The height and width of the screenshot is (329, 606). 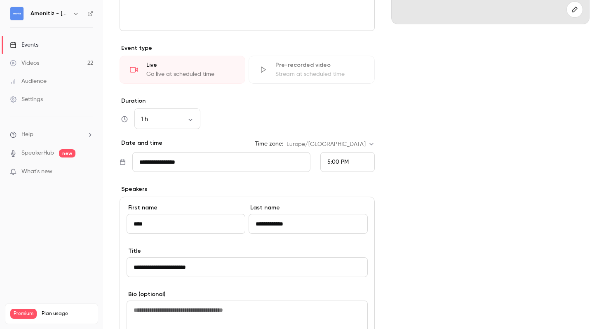 What do you see at coordinates (24, 45) in the screenshot?
I see `div: Events` at bounding box center [24, 45].